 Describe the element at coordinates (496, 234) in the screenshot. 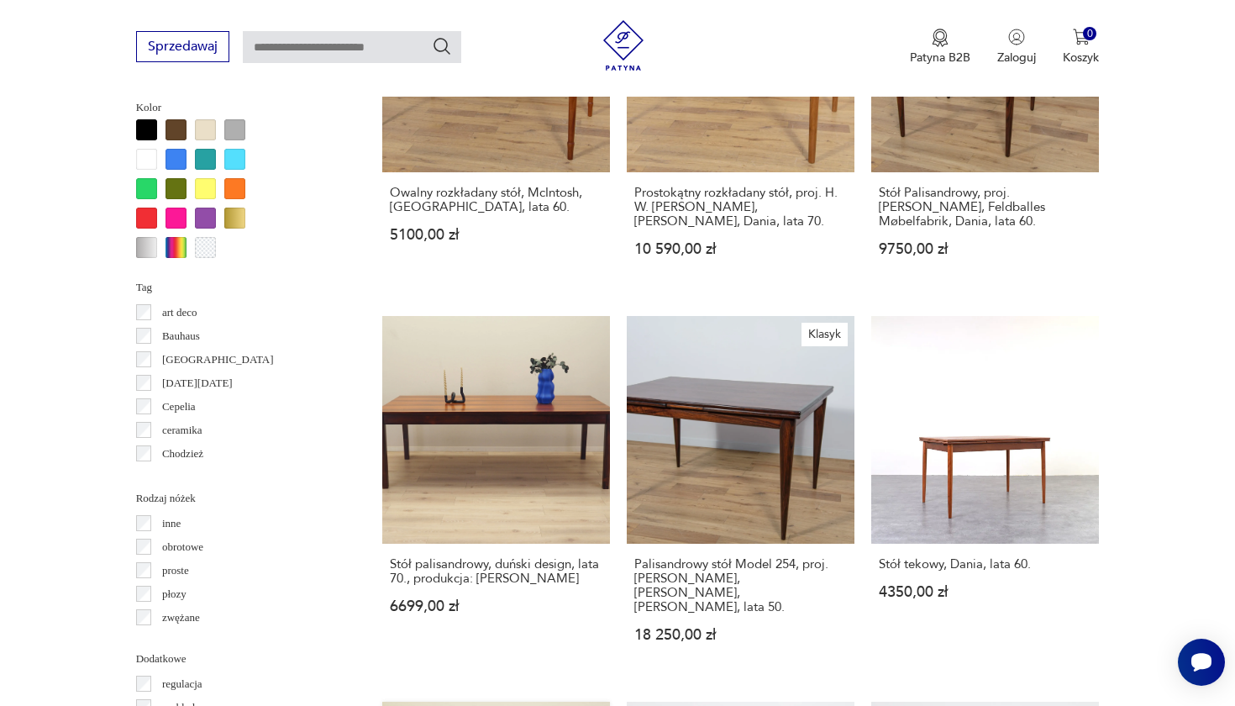

I see `p: 5100,00 zł` at that location.